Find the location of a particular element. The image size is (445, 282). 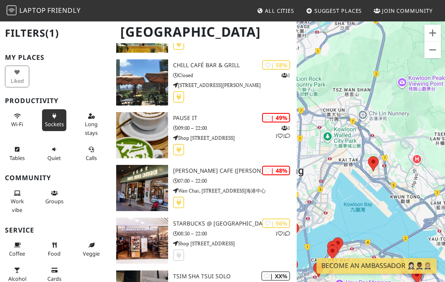

button: Tables is located at coordinates (17, 153).